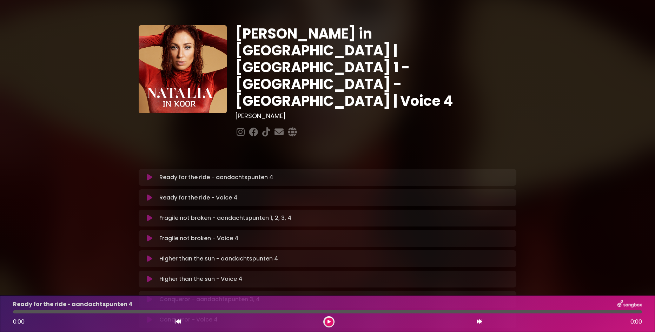 This screenshot has width=655, height=332. I want to click on img: YTVS25JmS9CLUqXqkEhs, so click(182, 69).